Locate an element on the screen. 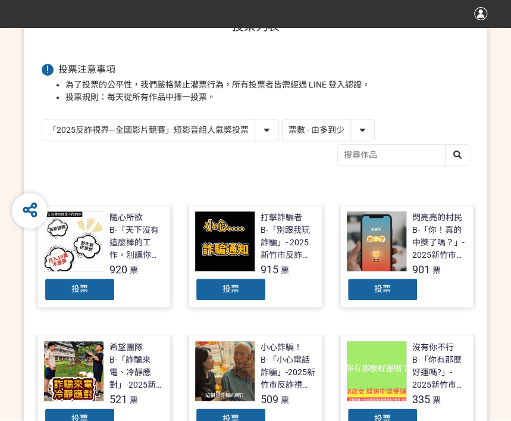 The width and height of the screenshot is (511, 421). div: 打擊詐騙者 is located at coordinates (281, 217).